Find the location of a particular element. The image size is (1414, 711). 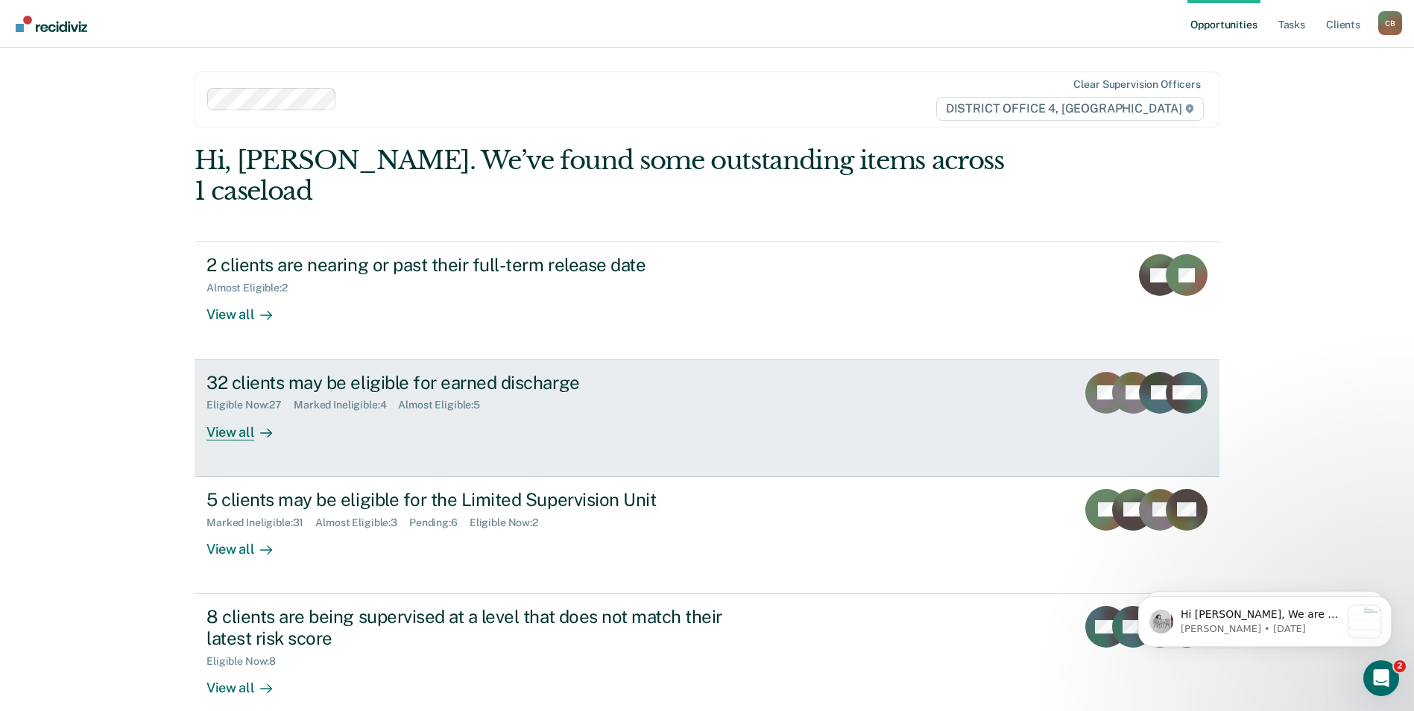

img: Recidiviz is located at coordinates (51, 24).